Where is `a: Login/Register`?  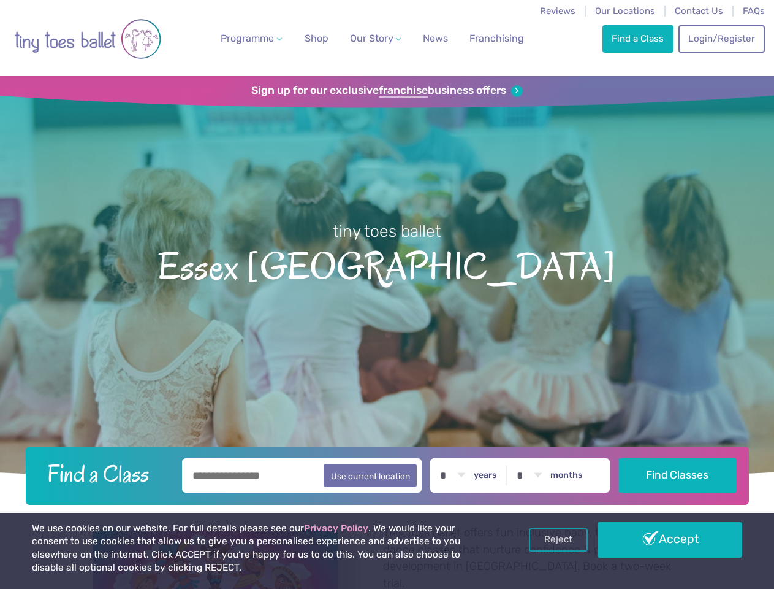 a: Login/Register is located at coordinates (722, 39).